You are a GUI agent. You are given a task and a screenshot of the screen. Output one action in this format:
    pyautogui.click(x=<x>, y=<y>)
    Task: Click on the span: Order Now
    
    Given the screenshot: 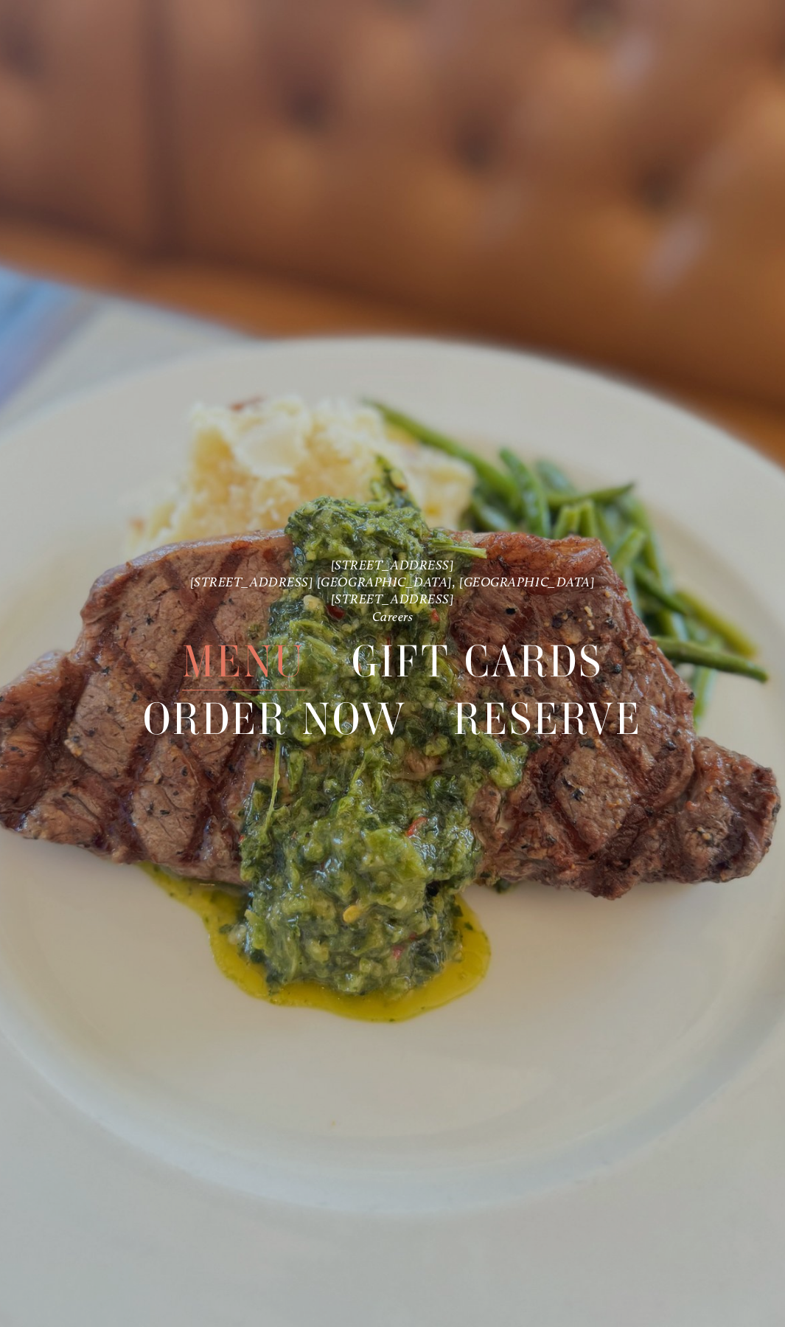 What is the action you would take?
    pyautogui.click(x=275, y=719)
    